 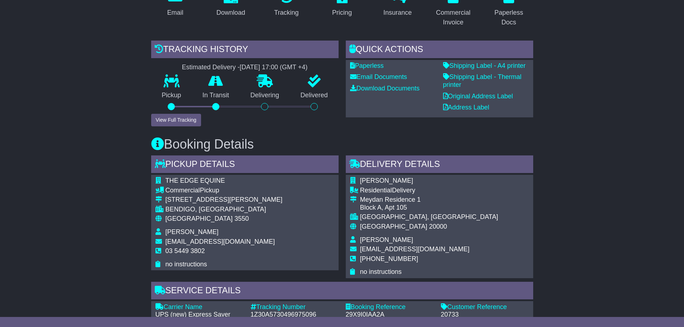 I want to click on div: Meydan Residence 1, so click(x=429, y=200).